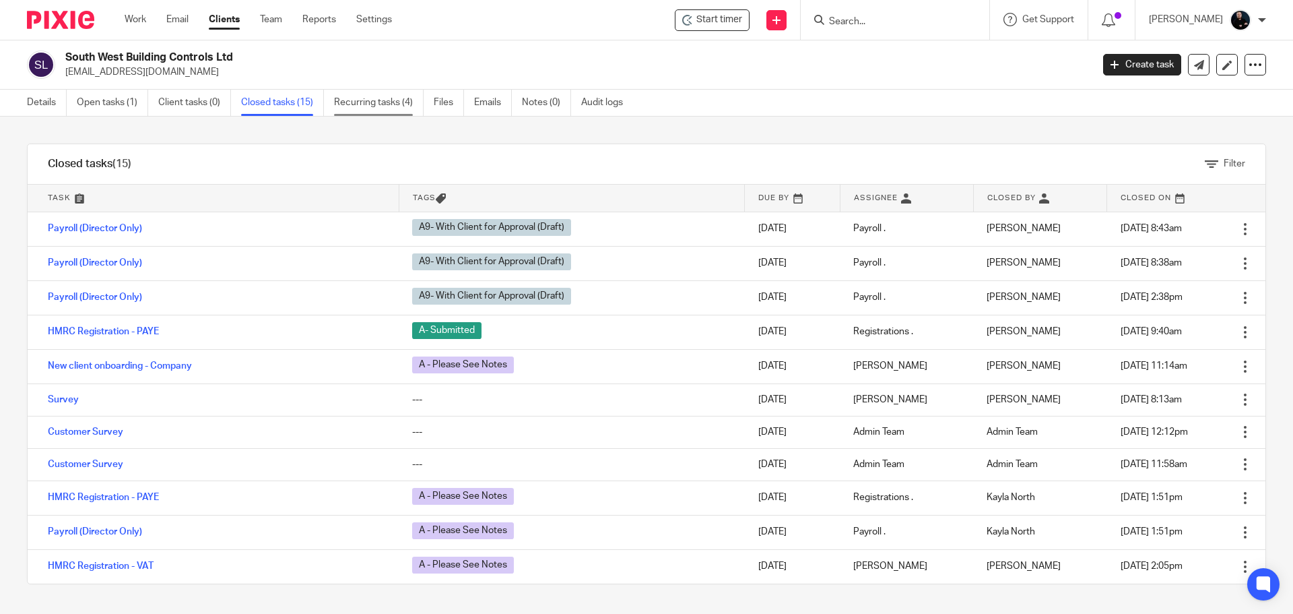 The width and height of the screenshot is (1293, 614). Describe the element at coordinates (1143, 65) in the screenshot. I see `a: Create task` at that location.